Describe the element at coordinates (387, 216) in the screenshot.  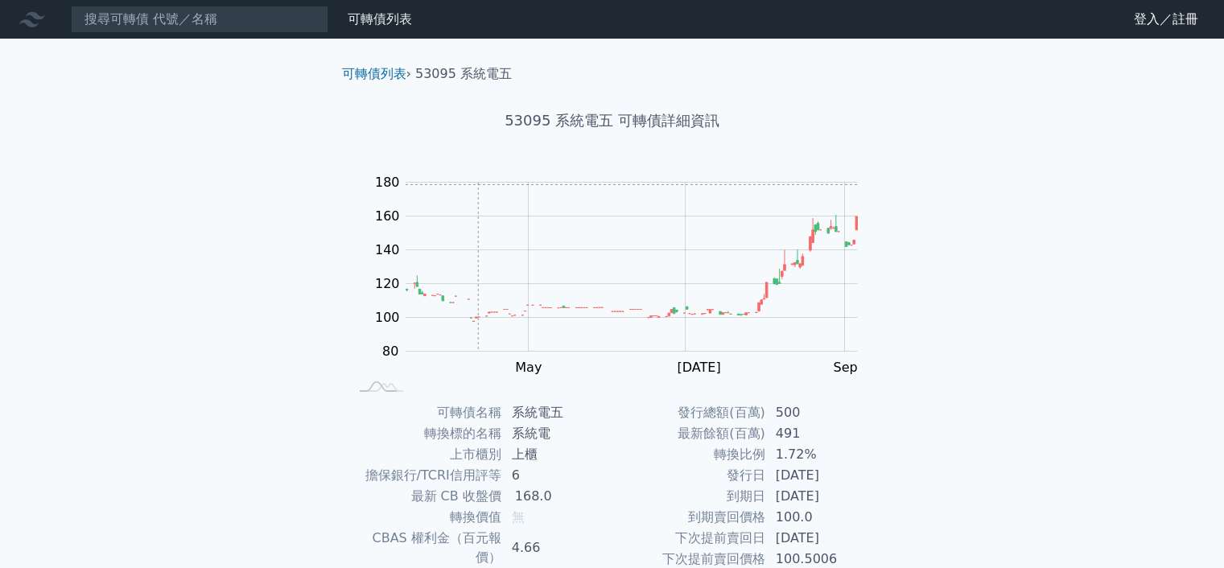
I see `tspan: 160` at that location.